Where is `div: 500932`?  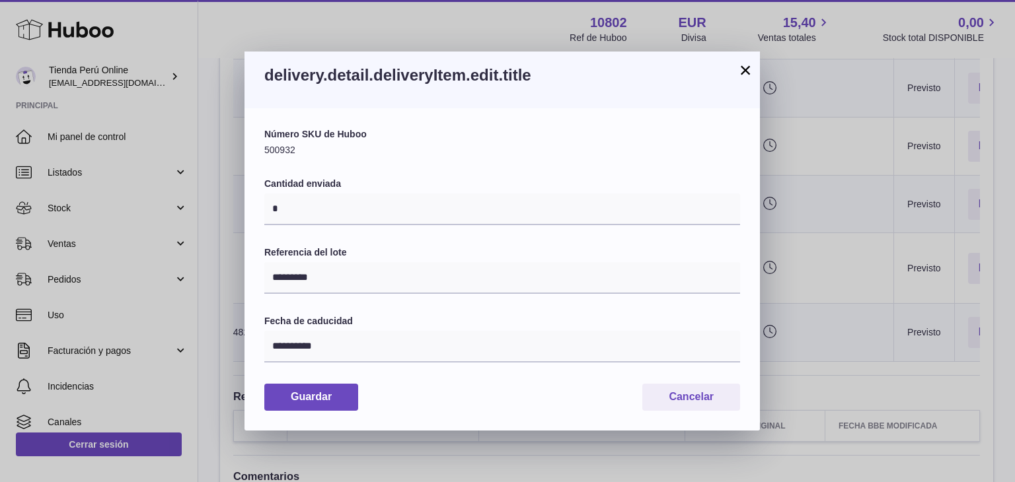 div: 500932 is located at coordinates (502, 142).